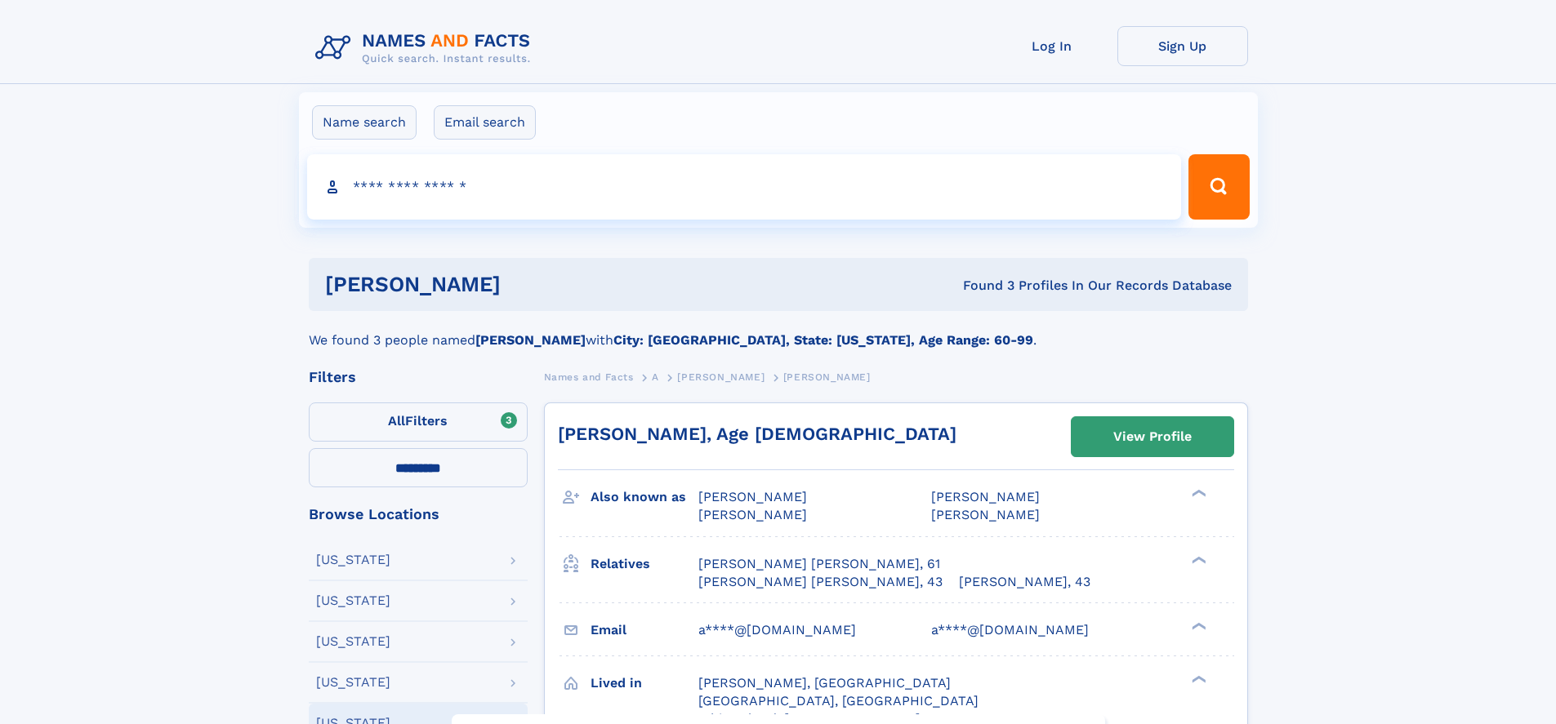 This screenshot has width=1556, height=724. Describe the element at coordinates (982, 286) in the screenshot. I see `div: Found 3 Profiles In Our Records Database` at that location.